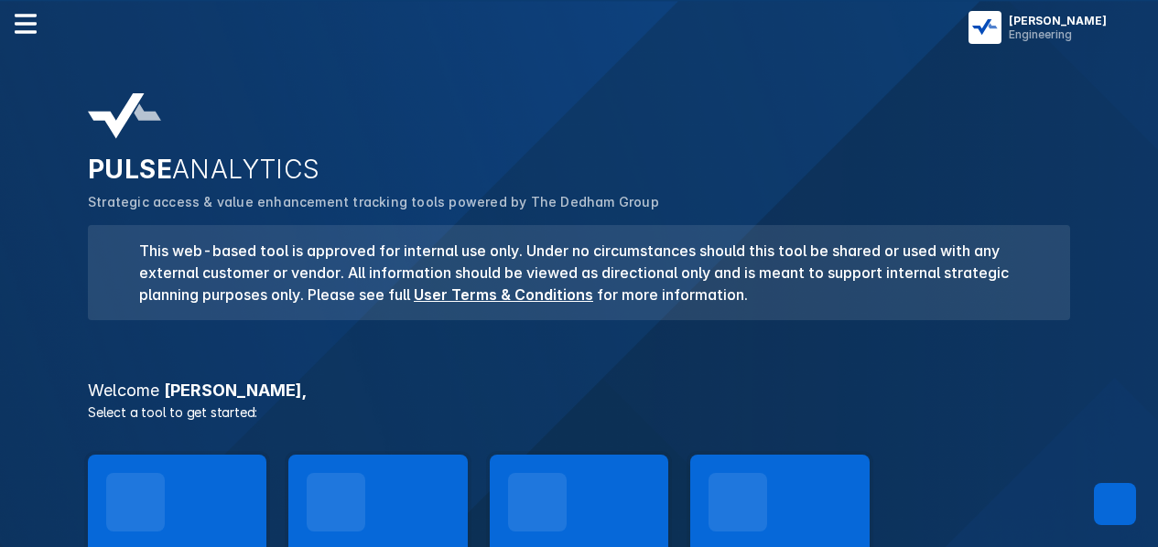 The width and height of the screenshot is (1158, 547). I want to click on a: User Terms & Conditions, so click(504, 295).